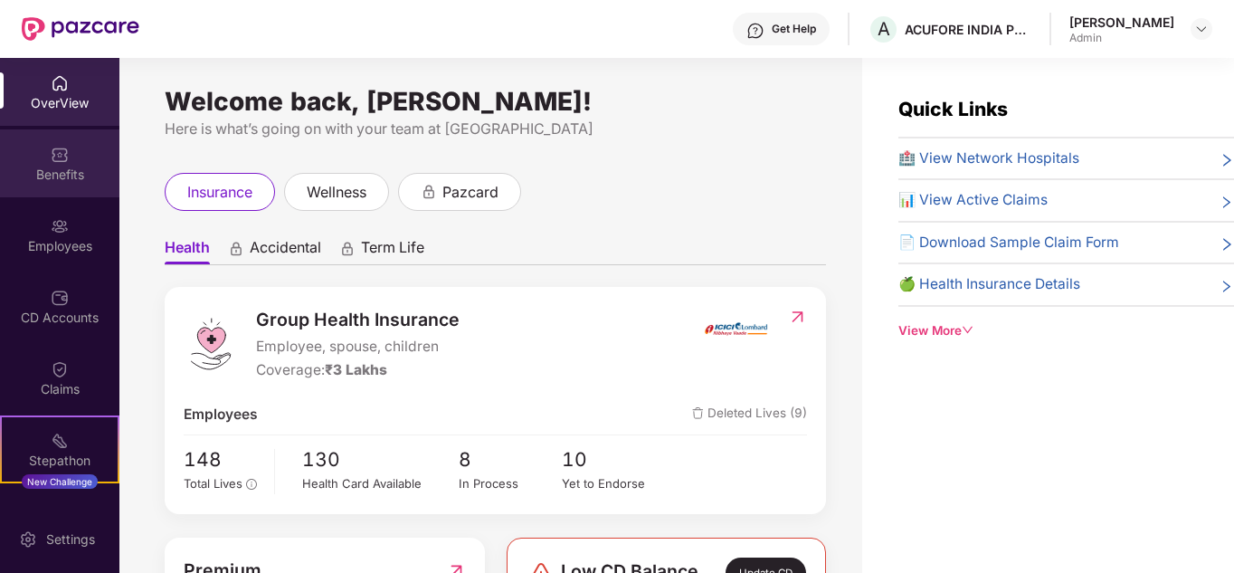  I want to click on span: wellness, so click(337, 192).